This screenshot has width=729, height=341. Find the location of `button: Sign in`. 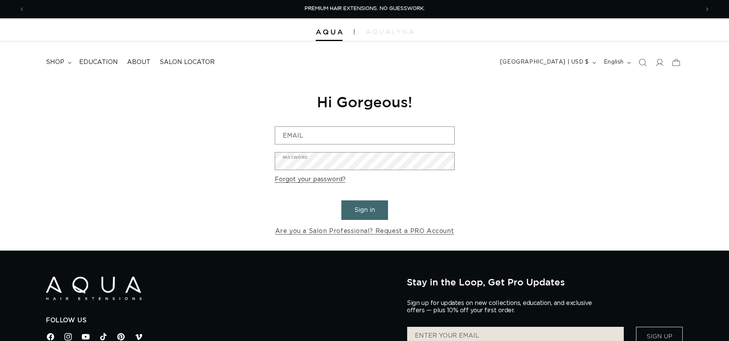

button: Sign in is located at coordinates (365, 210).